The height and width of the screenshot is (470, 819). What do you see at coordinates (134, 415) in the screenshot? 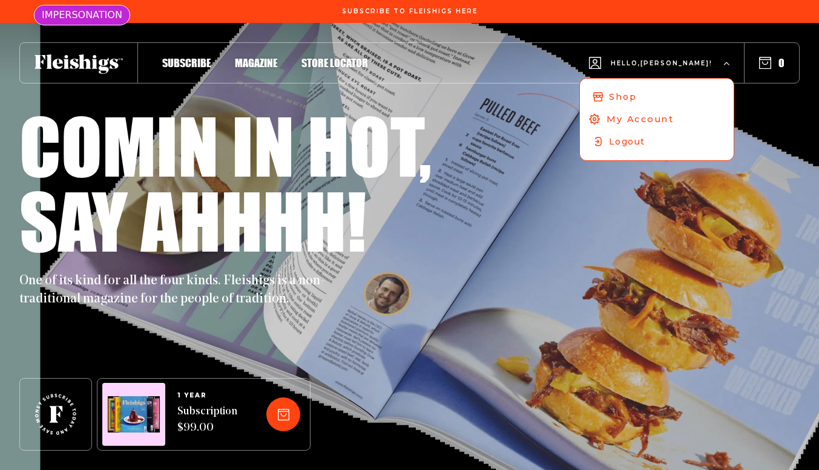
I see `img: Magazines image` at bounding box center [134, 415].